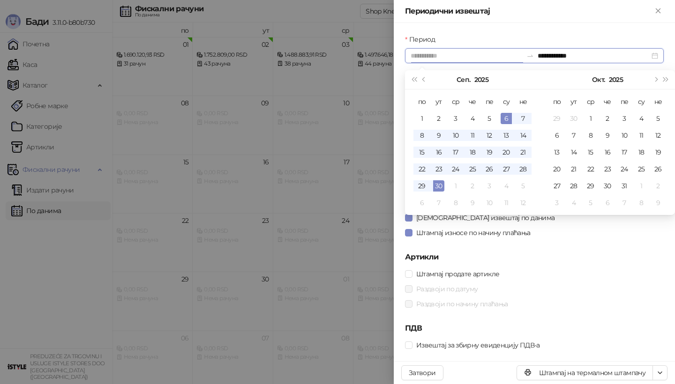  I want to click on td: 2025-10-17, so click(624, 152).